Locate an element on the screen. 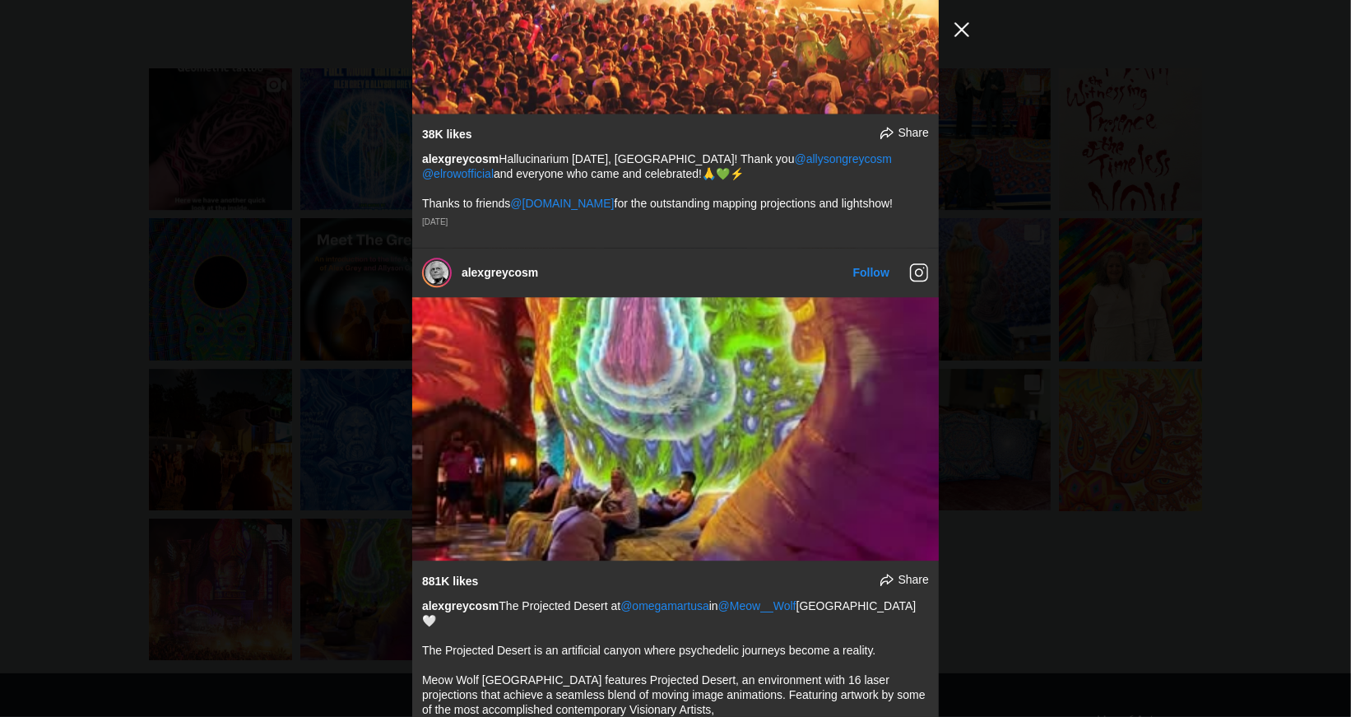 The width and height of the screenshot is (1351, 717). img: alexgreycosm is located at coordinates (437, 272).